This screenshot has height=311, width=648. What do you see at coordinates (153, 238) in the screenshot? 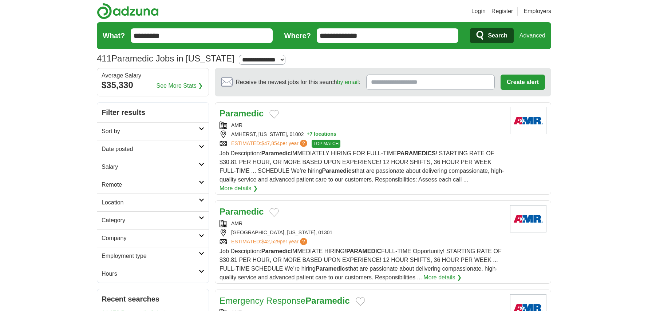
I see `a: Company` at bounding box center [153, 238].